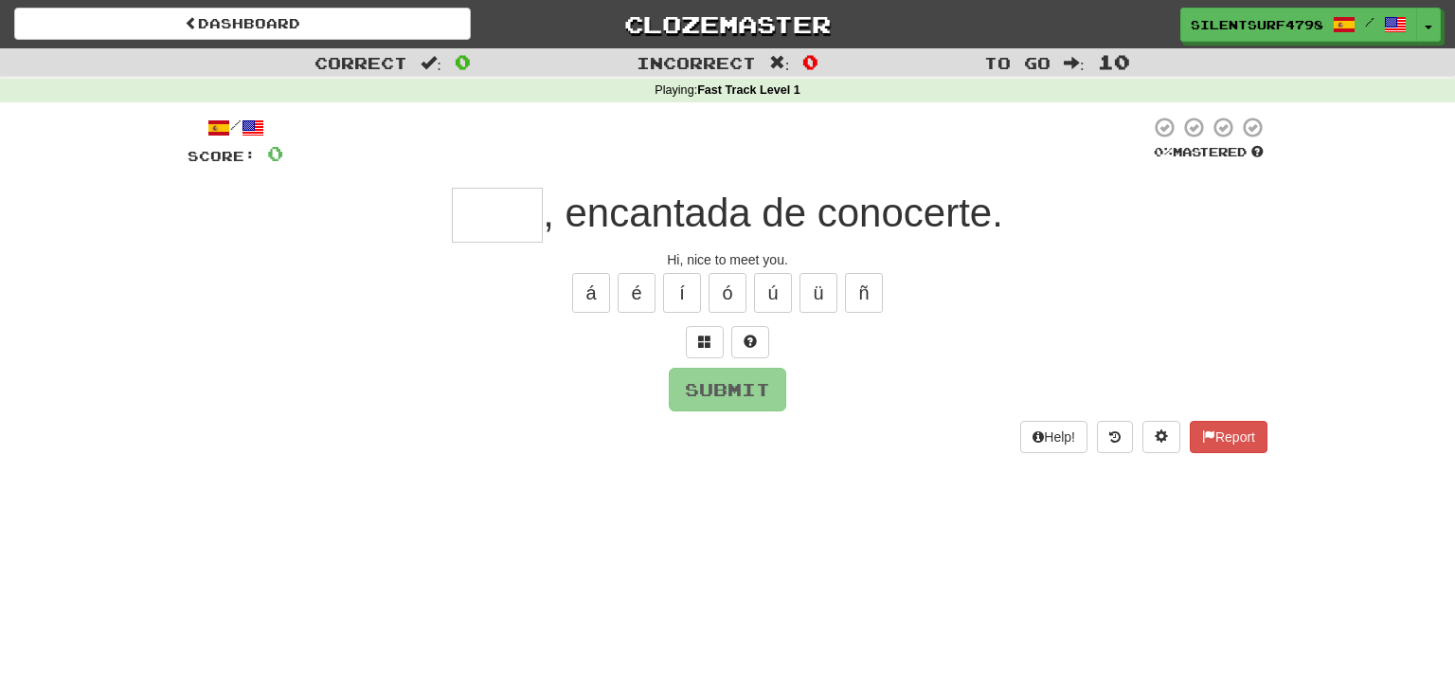  I want to click on span: Score:, so click(222, 155).